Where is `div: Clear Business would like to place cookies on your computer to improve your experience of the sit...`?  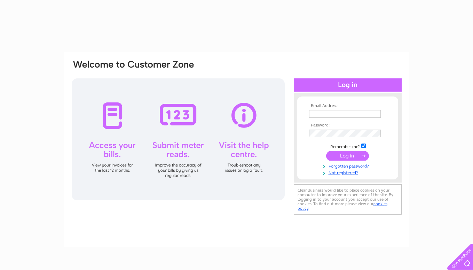 div: Clear Business would like to place cookies on your computer to improve your experience of the sit... is located at coordinates (347, 199).